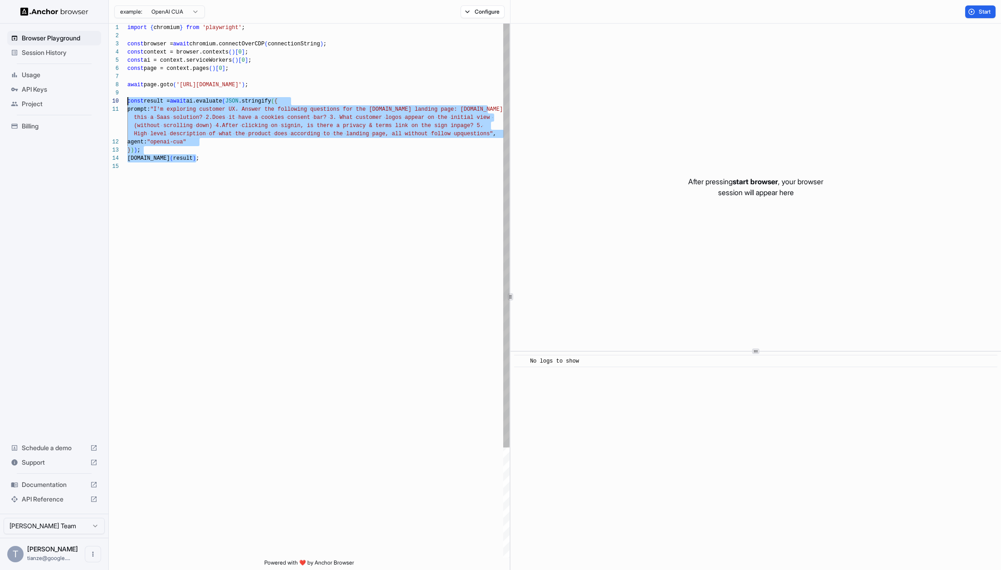 The width and height of the screenshot is (1001, 570). What do you see at coordinates (136, 85) in the screenshot?
I see `span: await` at bounding box center [136, 85].